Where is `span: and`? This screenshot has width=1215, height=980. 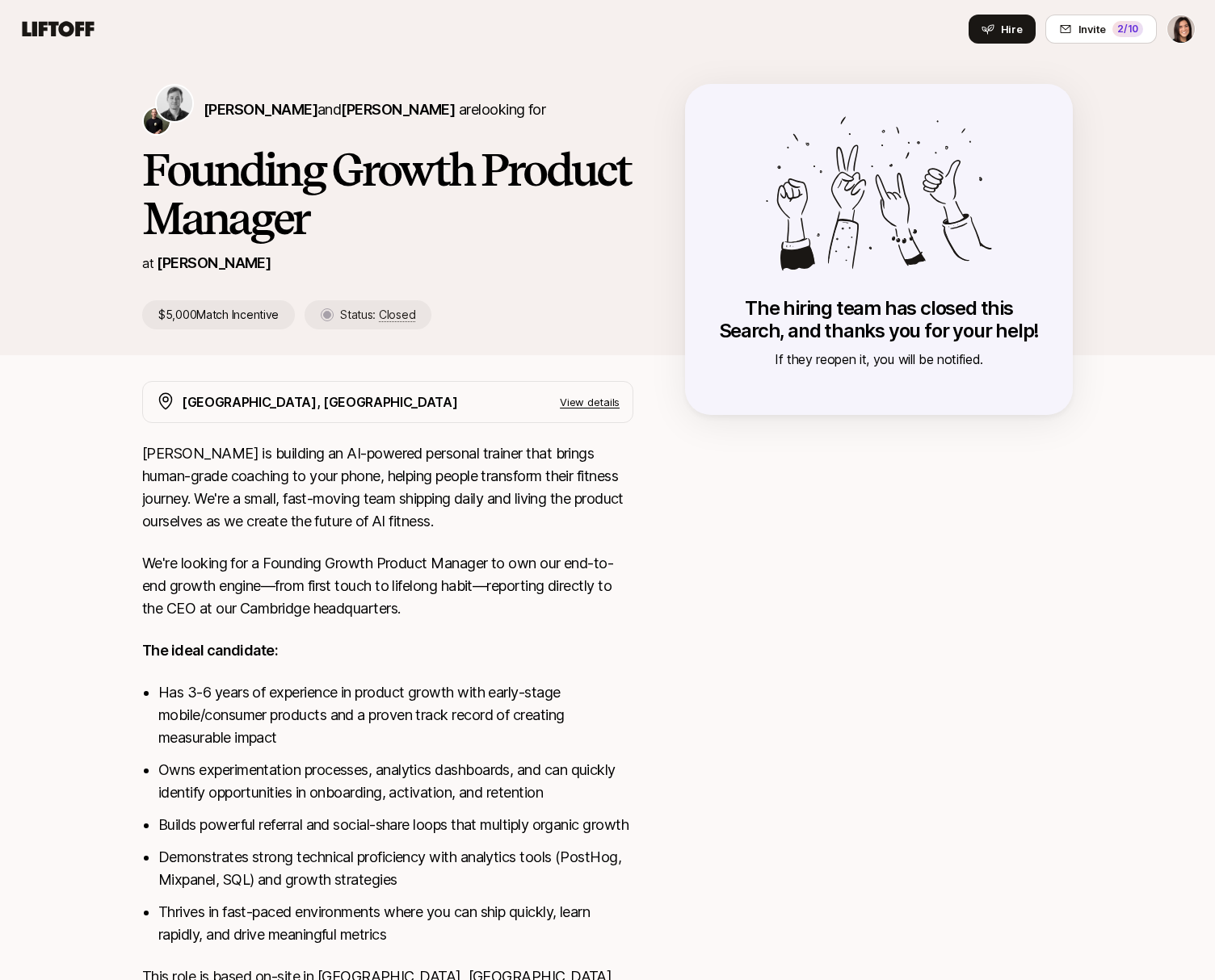
span: and is located at coordinates (387, 109).